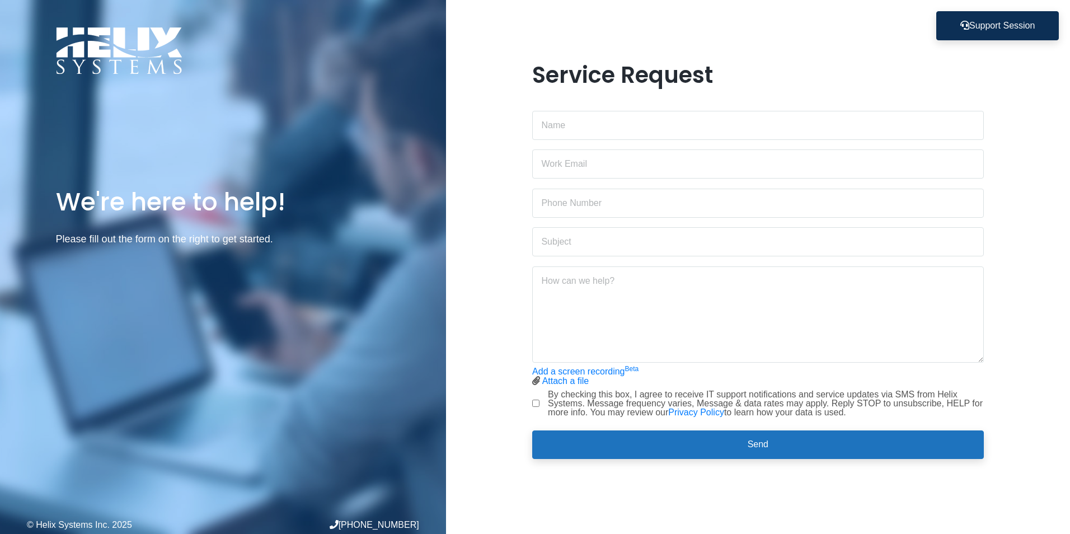 This screenshot has height=534, width=1070. Describe the element at coordinates (998, 26) in the screenshot. I see `button: Support Session` at that location.